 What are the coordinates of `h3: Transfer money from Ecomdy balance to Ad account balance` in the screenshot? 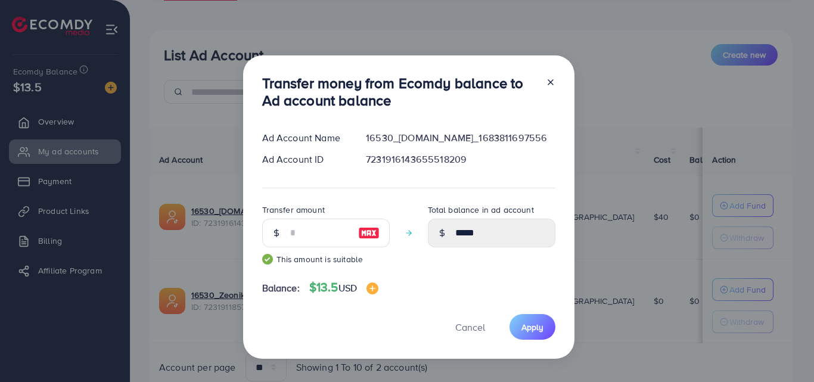 It's located at (399, 92).